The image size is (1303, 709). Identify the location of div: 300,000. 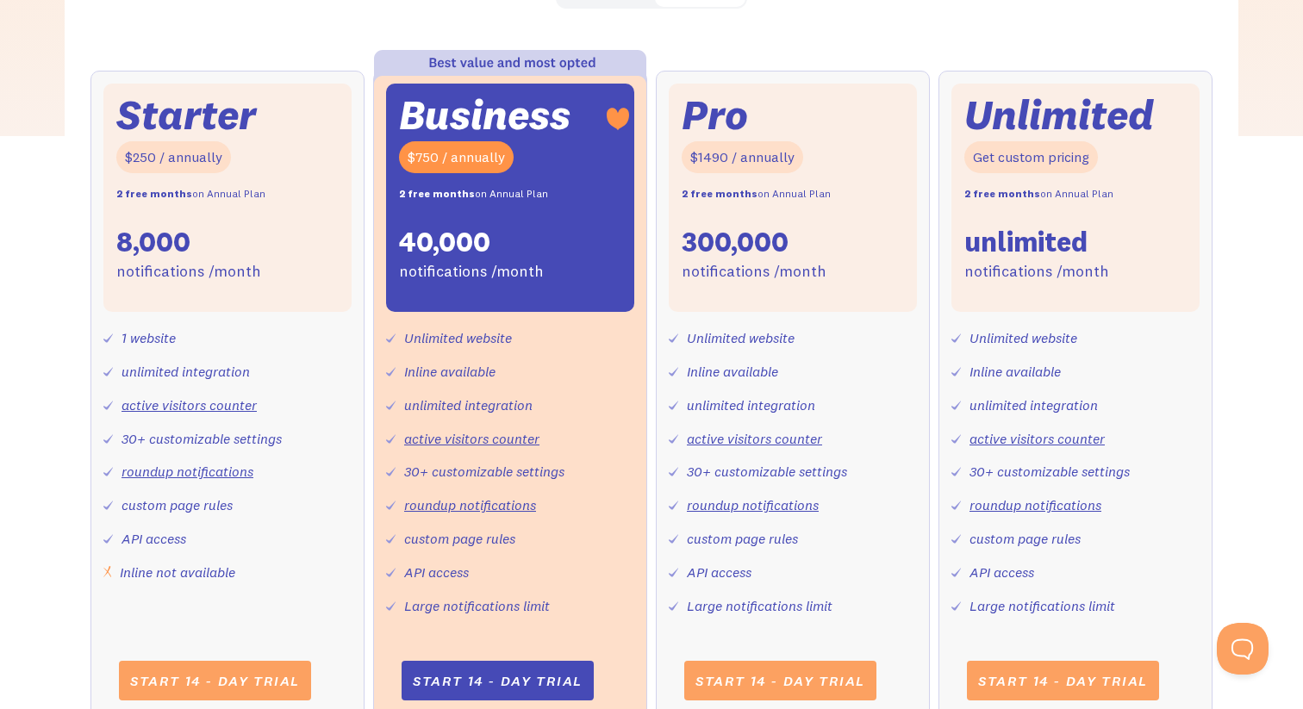
(735, 242).